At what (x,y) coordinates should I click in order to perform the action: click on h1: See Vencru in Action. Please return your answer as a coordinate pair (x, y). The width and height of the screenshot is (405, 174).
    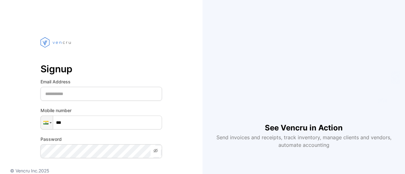
    Looking at the image, I should click on (304, 123).